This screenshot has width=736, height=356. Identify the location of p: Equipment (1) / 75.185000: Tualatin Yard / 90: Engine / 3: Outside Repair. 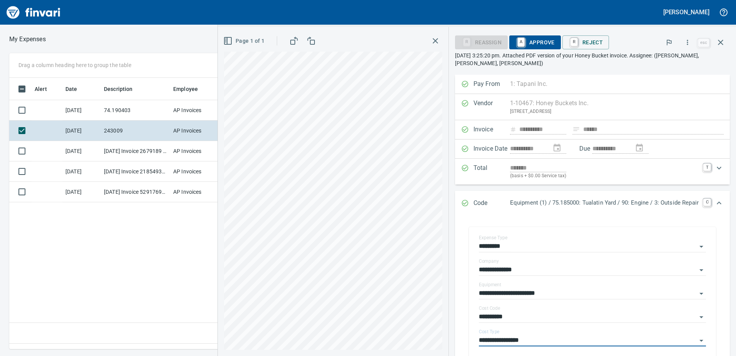
(604, 202).